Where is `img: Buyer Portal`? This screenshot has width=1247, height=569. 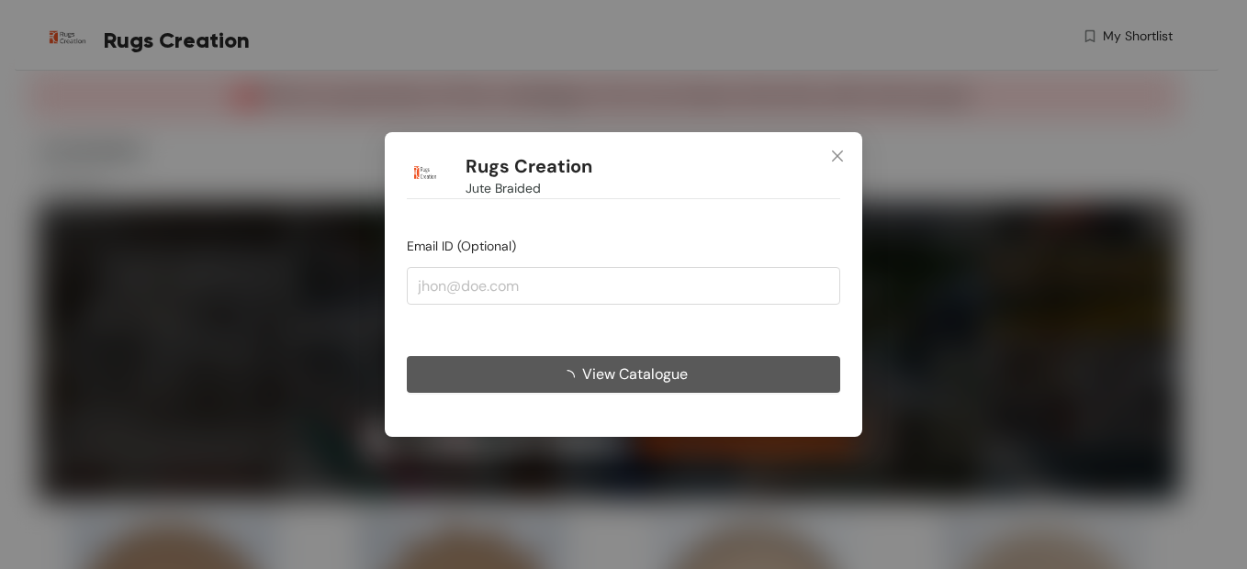
img: Buyer Portal is located at coordinates (425, 173).